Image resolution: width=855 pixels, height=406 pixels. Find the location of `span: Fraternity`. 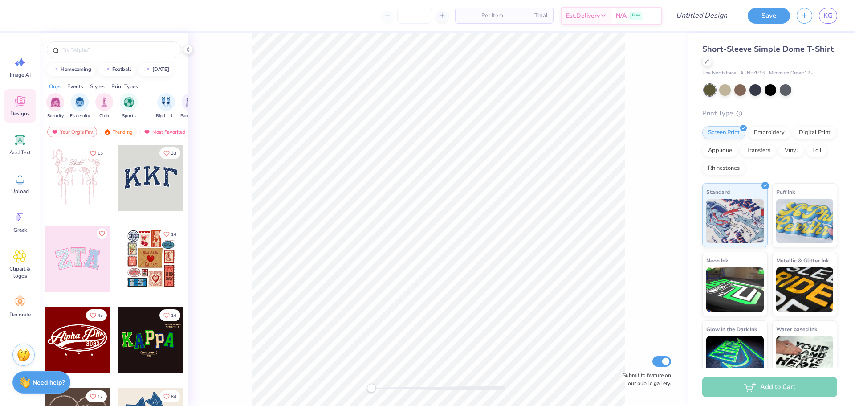

span: Fraternity is located at coordinates (80, 116).